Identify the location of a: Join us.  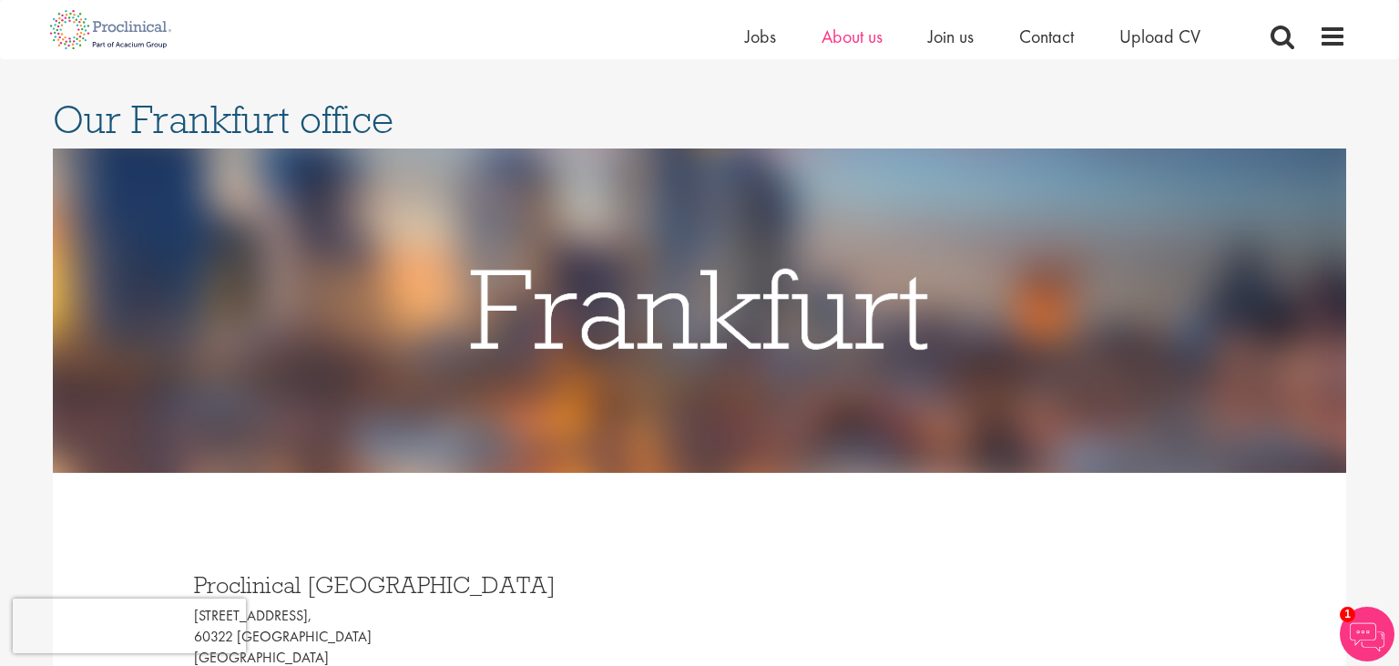
(951, 36).